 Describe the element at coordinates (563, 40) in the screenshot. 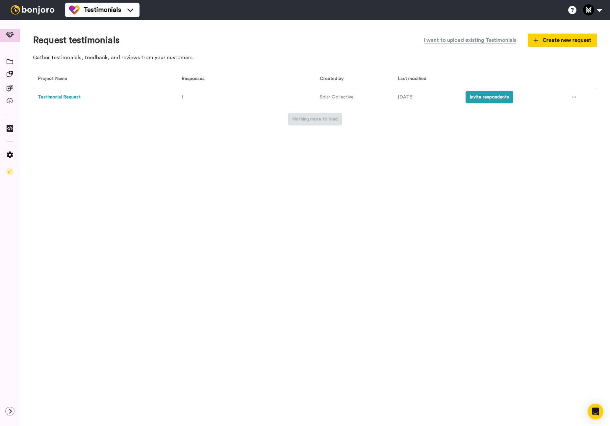

I see `button: Create new request` at that location.